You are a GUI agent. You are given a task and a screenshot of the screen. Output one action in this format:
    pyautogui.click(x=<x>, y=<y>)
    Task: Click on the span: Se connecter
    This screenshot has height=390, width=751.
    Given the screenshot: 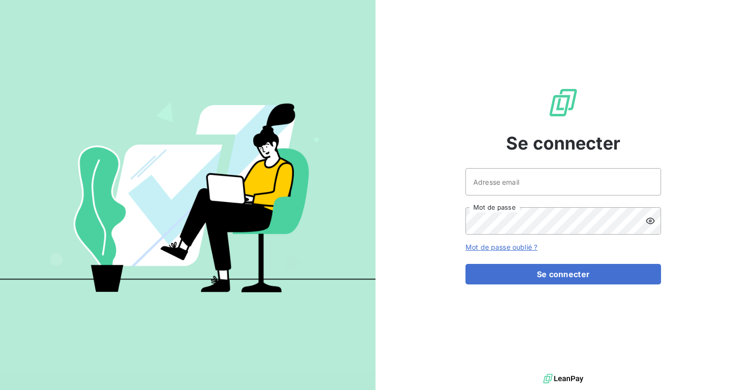 What is the action you would take?
    pyautogui.click(x=563, y=143)
    